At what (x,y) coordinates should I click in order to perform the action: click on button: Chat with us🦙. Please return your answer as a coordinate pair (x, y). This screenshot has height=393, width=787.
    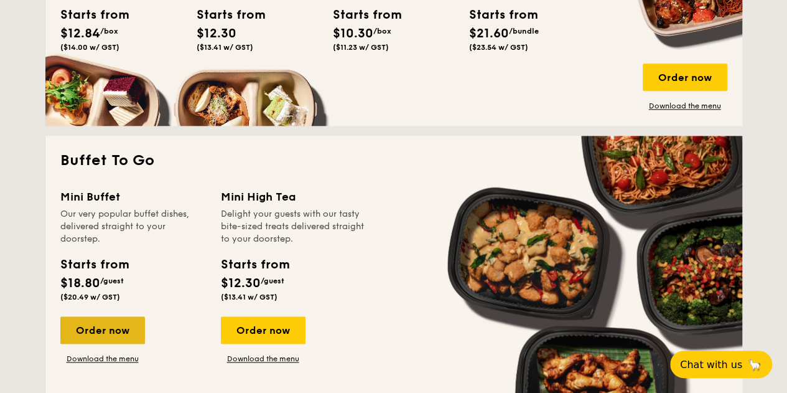
    Looking at the image, I should click on (721, 364).